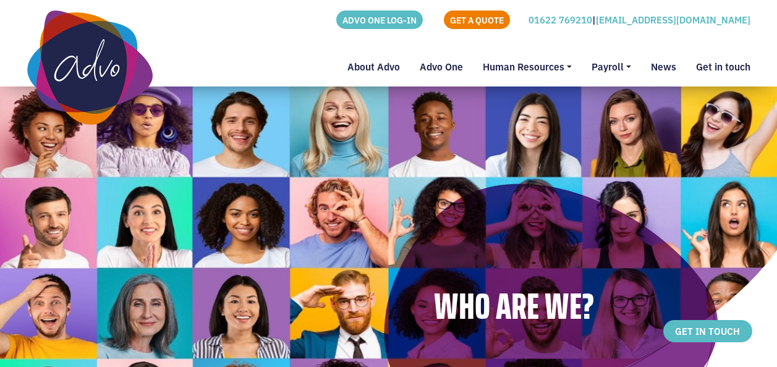 This screenshot has width=777, height=367. I want to click on a: GET IN TOUCH, so click(708, 331).